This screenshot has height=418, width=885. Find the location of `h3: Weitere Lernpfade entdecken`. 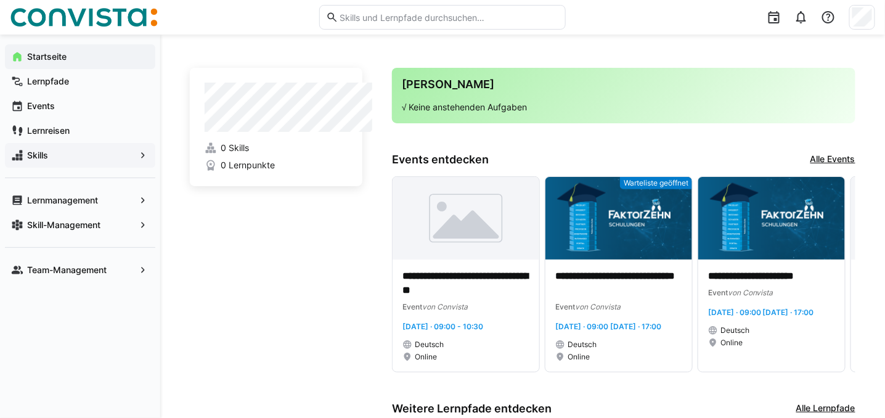

h3: Weitere Lernpfade entdecken is located at coordinates (471, 409).